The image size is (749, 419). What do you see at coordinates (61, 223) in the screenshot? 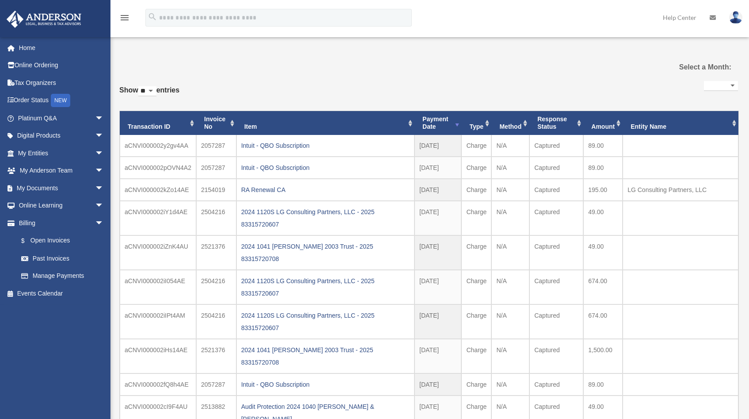
I see `a: Billingarrow_drop_down` at bounding box center [61, 223].